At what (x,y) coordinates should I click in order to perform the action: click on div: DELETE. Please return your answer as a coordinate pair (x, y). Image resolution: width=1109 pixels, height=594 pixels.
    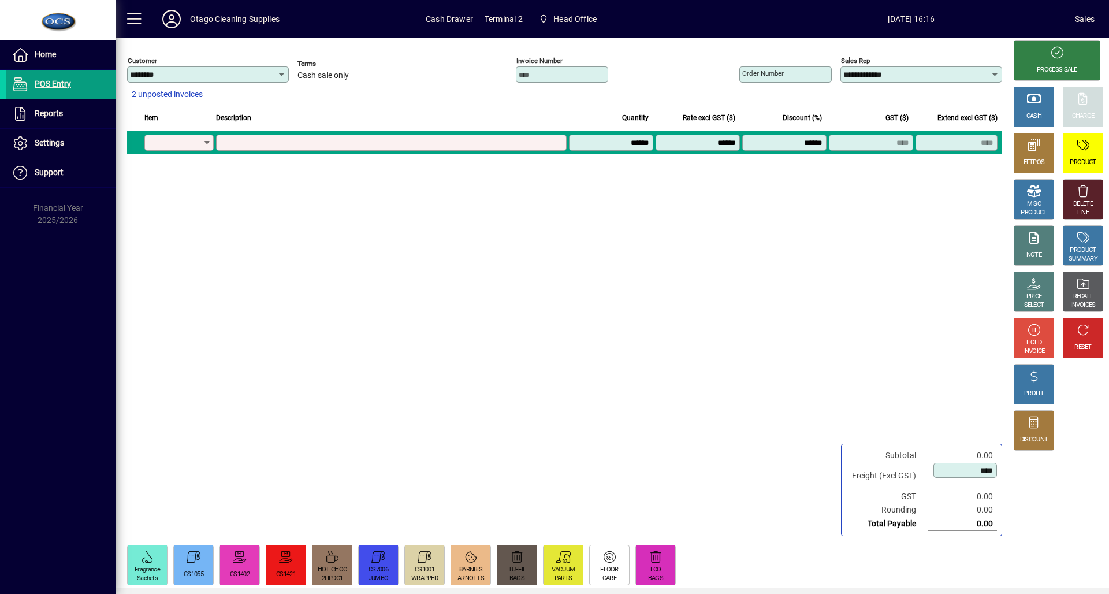
    Looking at the image, I should click on (1083, 204).